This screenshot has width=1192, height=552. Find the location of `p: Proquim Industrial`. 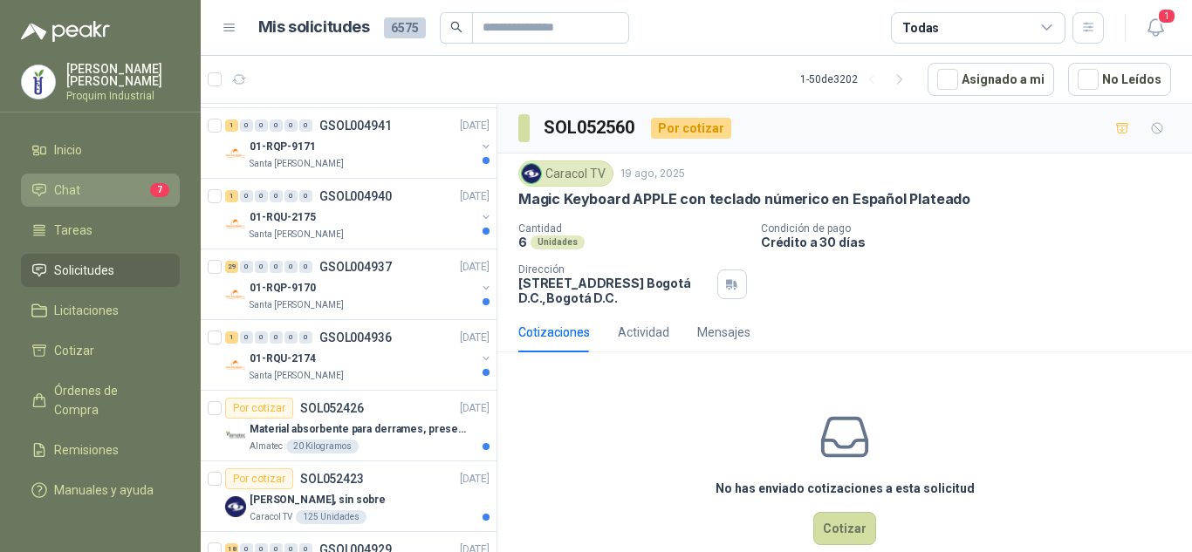

p: Proquim Industrial is located at coordinates (123, 96).